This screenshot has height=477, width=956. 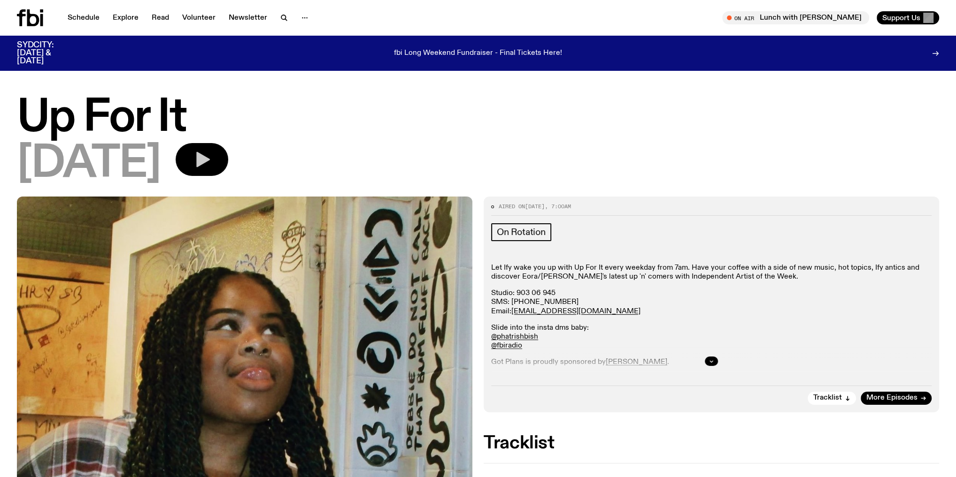 What do you see at coordinates (711, 338) in the screenshot?
I see `p: Slide into the insta dms baby:` at bounding box center [711, 338].